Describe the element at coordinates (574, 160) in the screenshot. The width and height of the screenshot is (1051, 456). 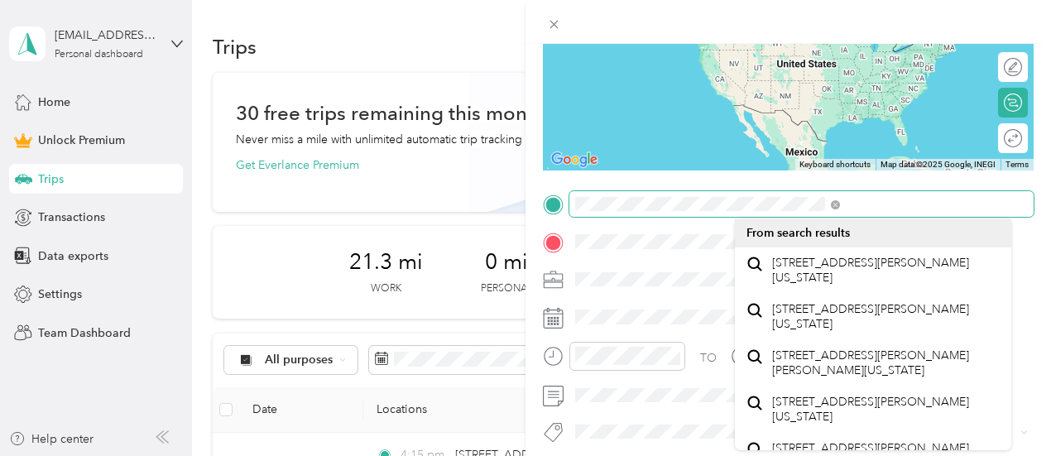
I see `img: Google` at that location.